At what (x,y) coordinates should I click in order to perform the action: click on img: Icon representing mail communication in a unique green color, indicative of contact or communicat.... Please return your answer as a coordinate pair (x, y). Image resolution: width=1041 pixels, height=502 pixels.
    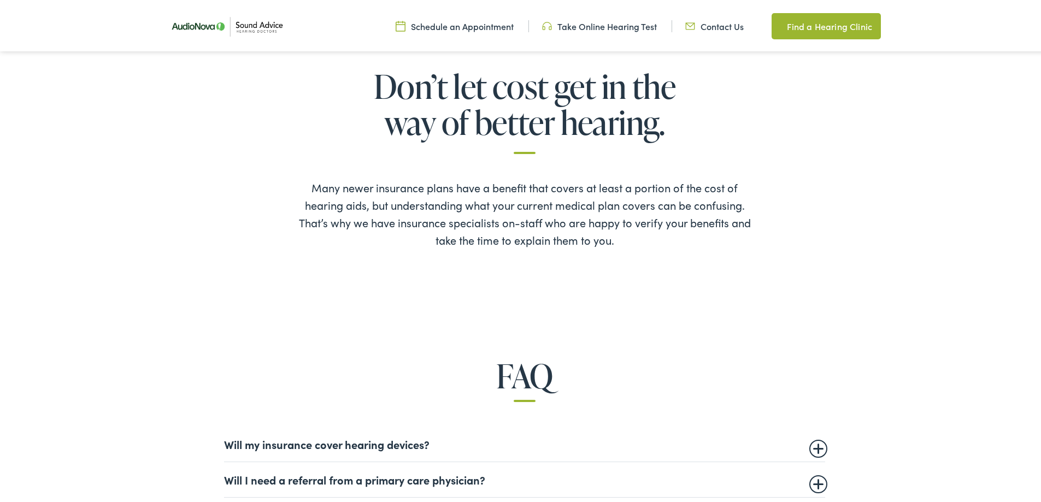
    Looking at the image, I should click on (690, 24).